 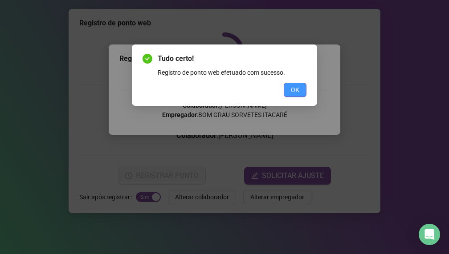 I want to click on span: check-circle, so click(x=147, y=59).